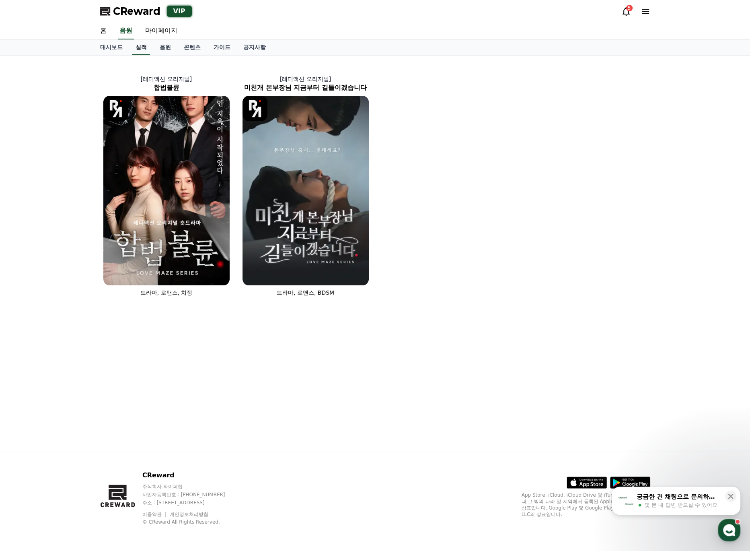 The image size is (750, 551). I want to click on a: 개인정보처리방침, so click(189, 514).